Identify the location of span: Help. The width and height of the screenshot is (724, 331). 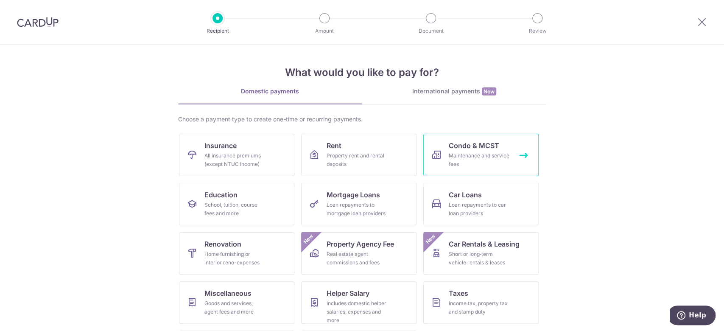
(28, 10).